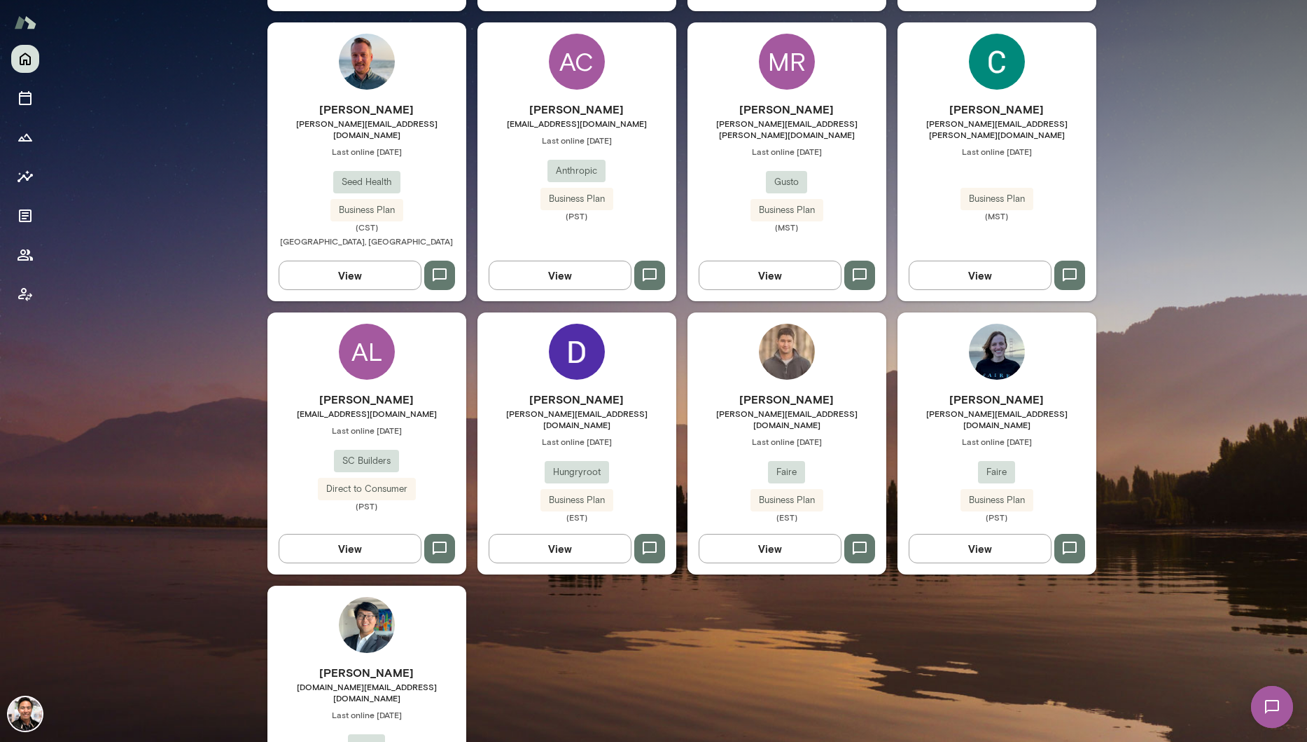  I want to click on img: Albert Villarde, so click(25, 714).